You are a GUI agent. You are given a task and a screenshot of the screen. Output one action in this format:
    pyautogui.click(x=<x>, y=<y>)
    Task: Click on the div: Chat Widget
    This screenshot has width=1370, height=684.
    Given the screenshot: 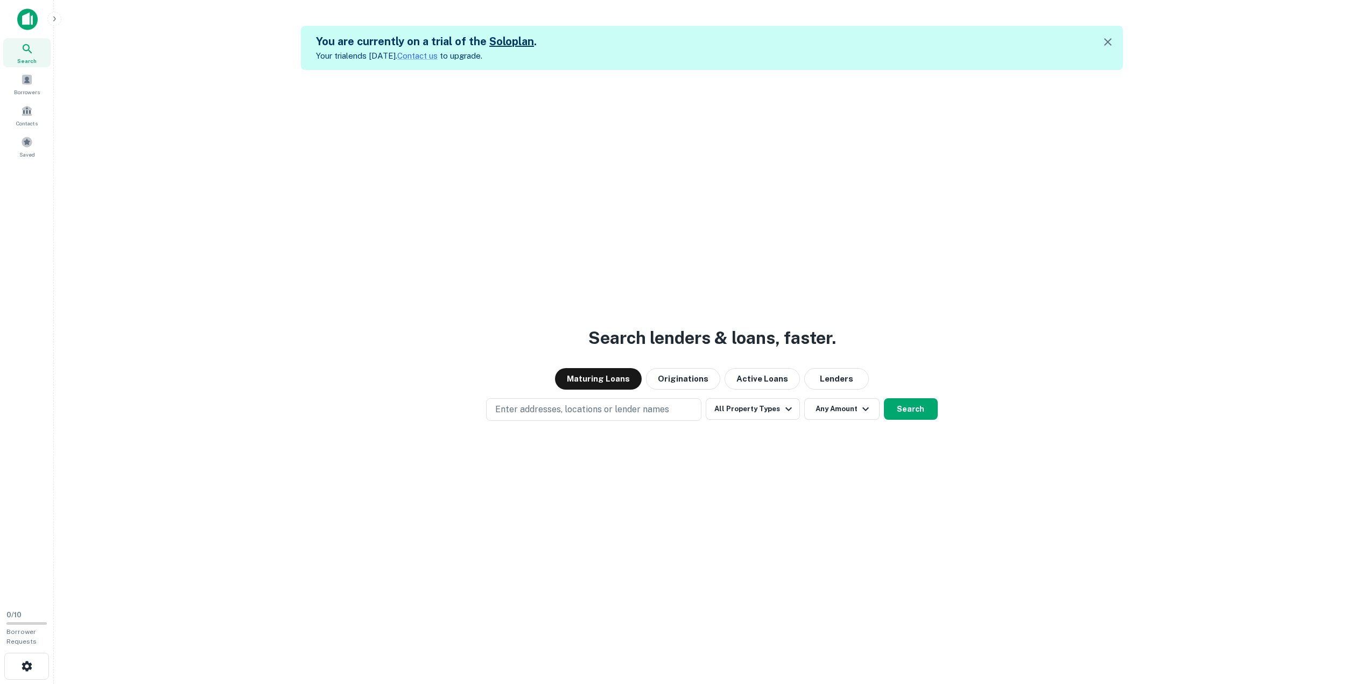 What is the action you would take?
    pyautogui.click(x=1343, y=624)
    